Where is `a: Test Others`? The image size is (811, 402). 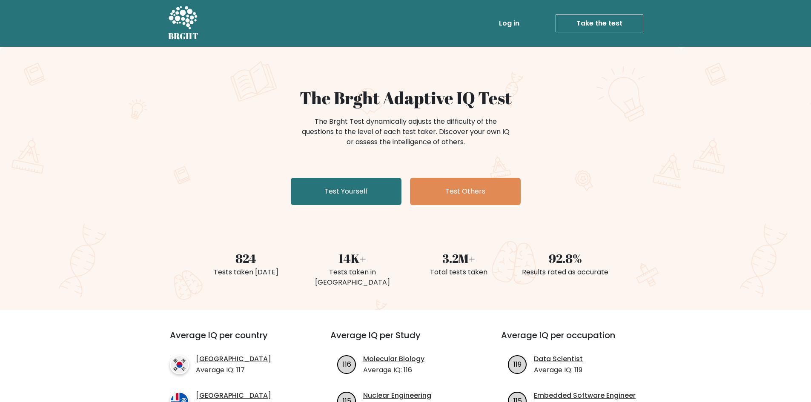 a: Test Others is located at coordinates (465, 191).